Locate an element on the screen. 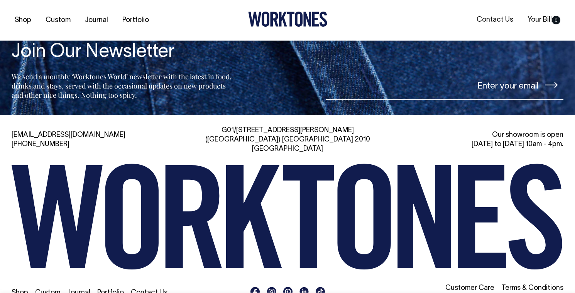 The width and height of the screenshot is (575, 293). a: Your Bill0 is located at coordinates (544, 20).